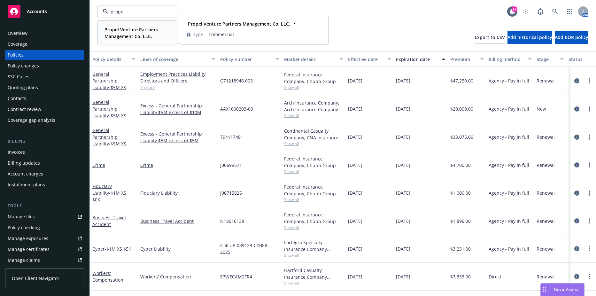 This screenshot has height=296, width=596. I want to click on div: Policy checking, so click(24, 228).